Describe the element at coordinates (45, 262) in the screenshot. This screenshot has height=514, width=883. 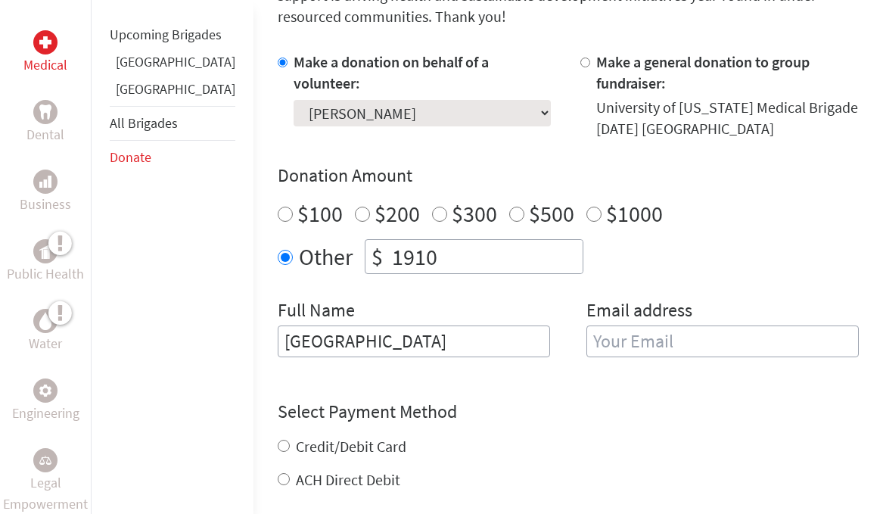
I see `a: Public HealthPublic Health` at that location.